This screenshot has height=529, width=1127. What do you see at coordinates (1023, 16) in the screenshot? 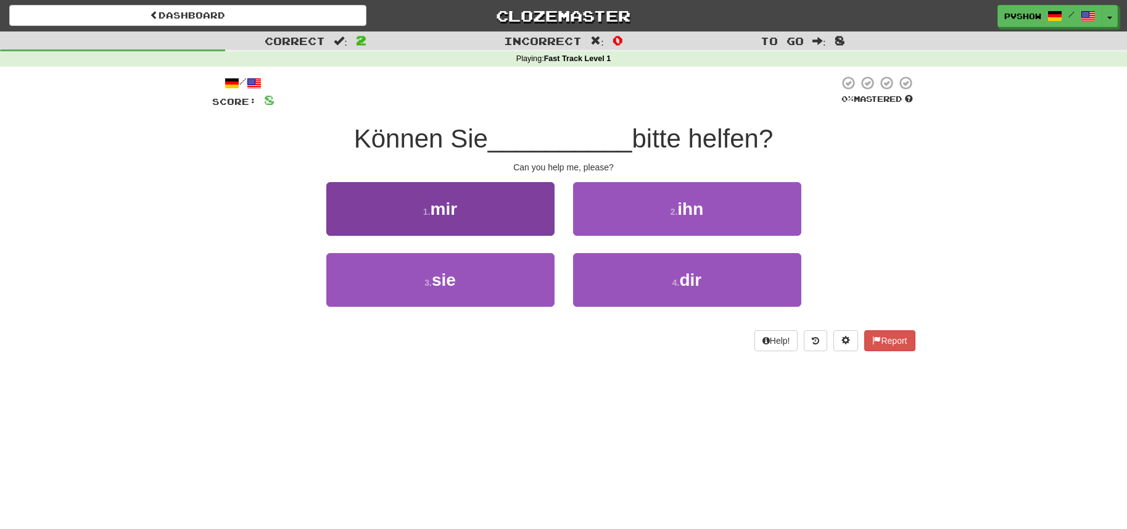
I see `span: pvshow` at bounding box center [1023, 16].